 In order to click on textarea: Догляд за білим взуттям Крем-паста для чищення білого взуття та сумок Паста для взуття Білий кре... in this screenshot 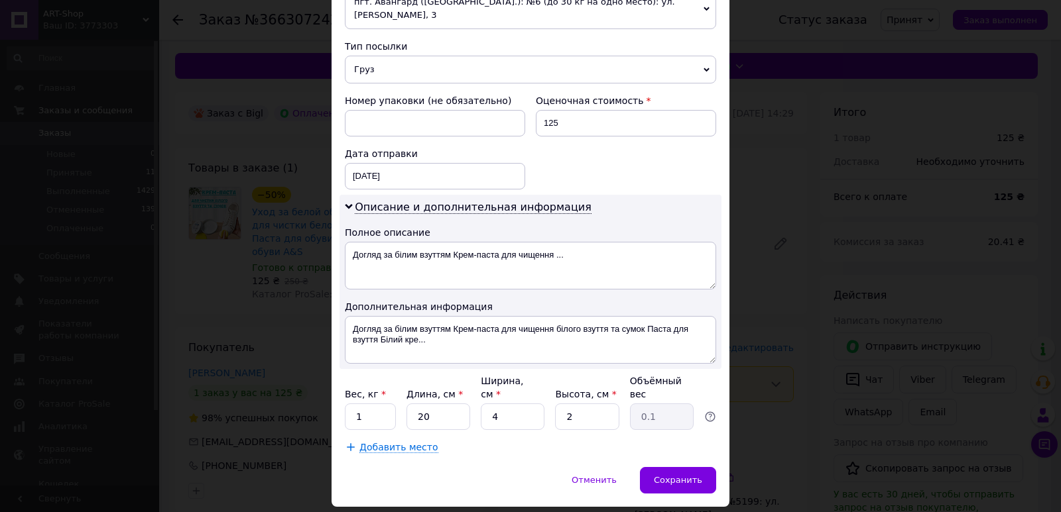, I will do `click(530, 340)`.